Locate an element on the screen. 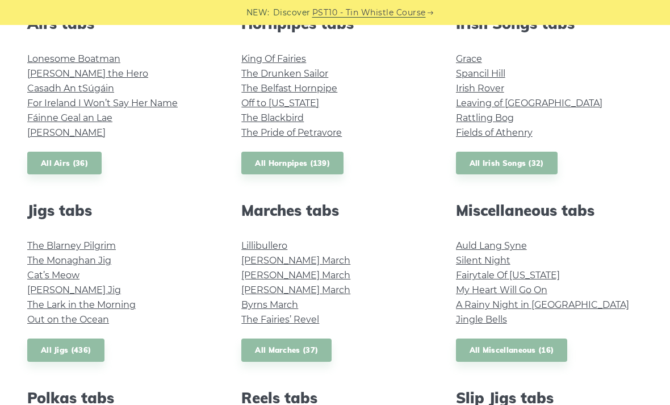 The image size is (670, 405). a: All Marches (37) is located at coordinates (286, 350).